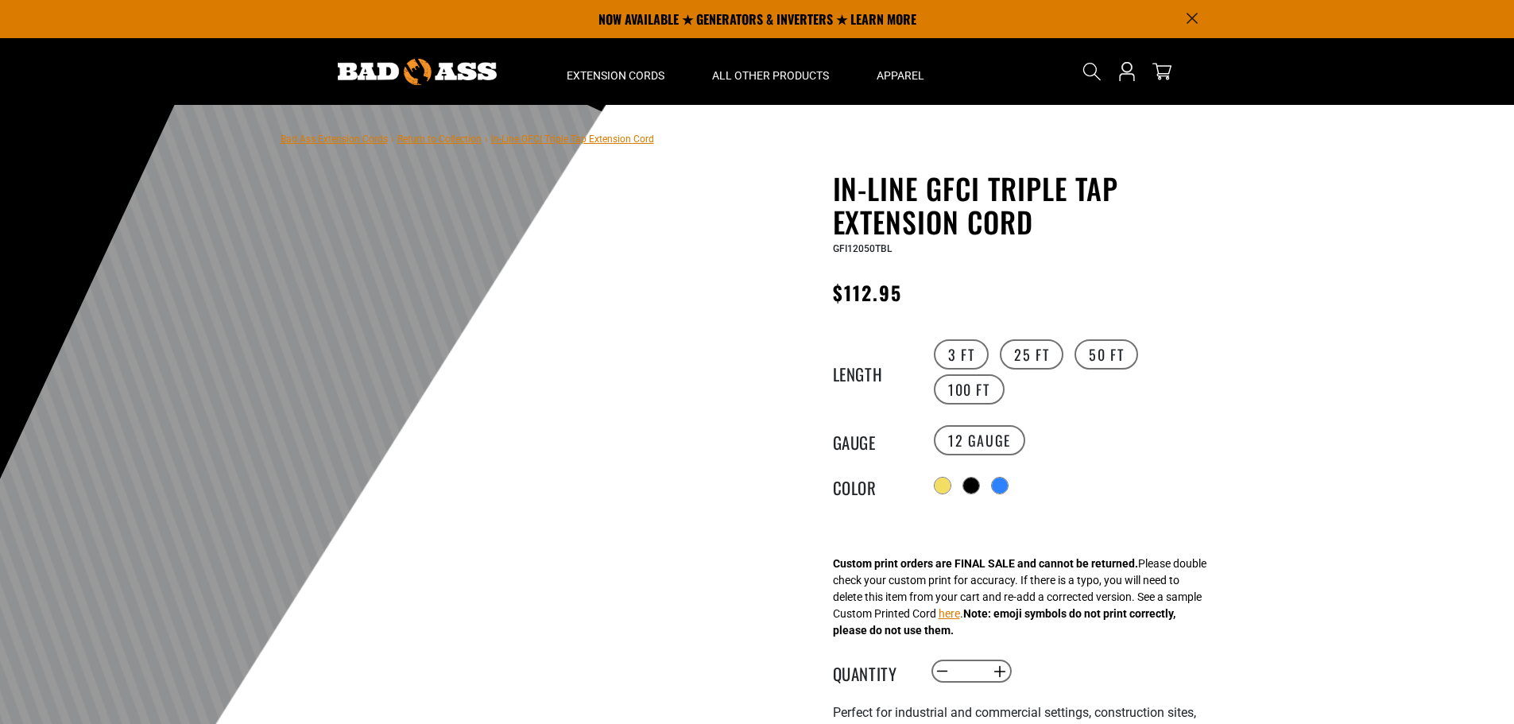 Image resolution: width=1514 pixels, height=724 pixels. I want to click on span: GFI12050TBL, so click(862, 249).